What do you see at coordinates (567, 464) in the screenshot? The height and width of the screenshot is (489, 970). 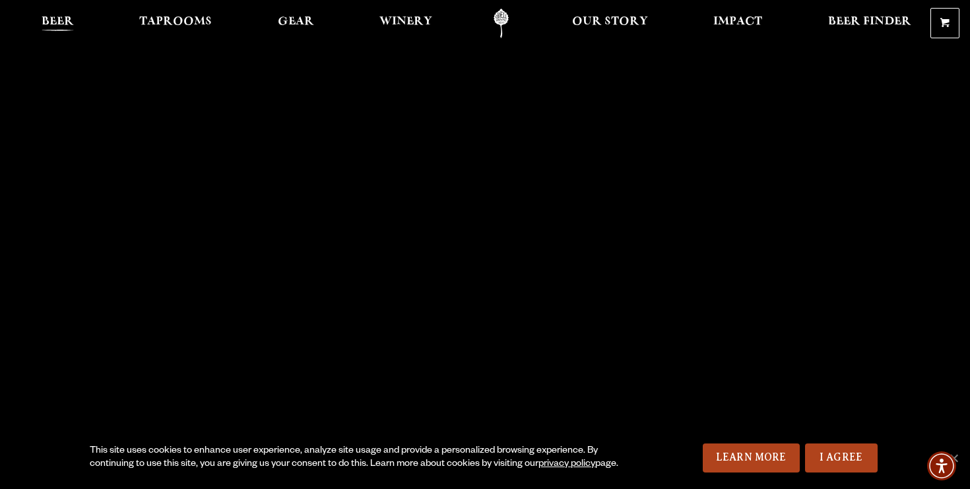 I see `a: privacy policy` at bounding box center [567, 464].